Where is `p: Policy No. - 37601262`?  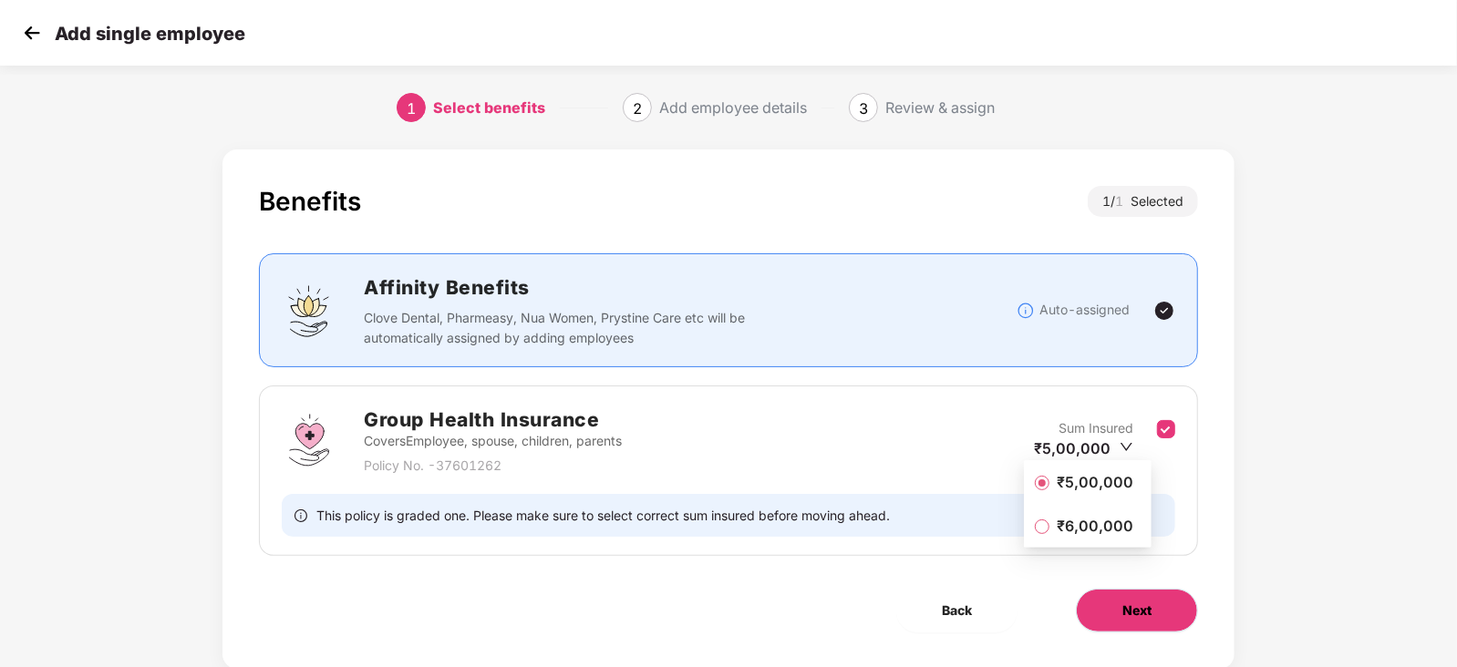 p: Policy No. - 37601262 is located at coordinates (492, 466).